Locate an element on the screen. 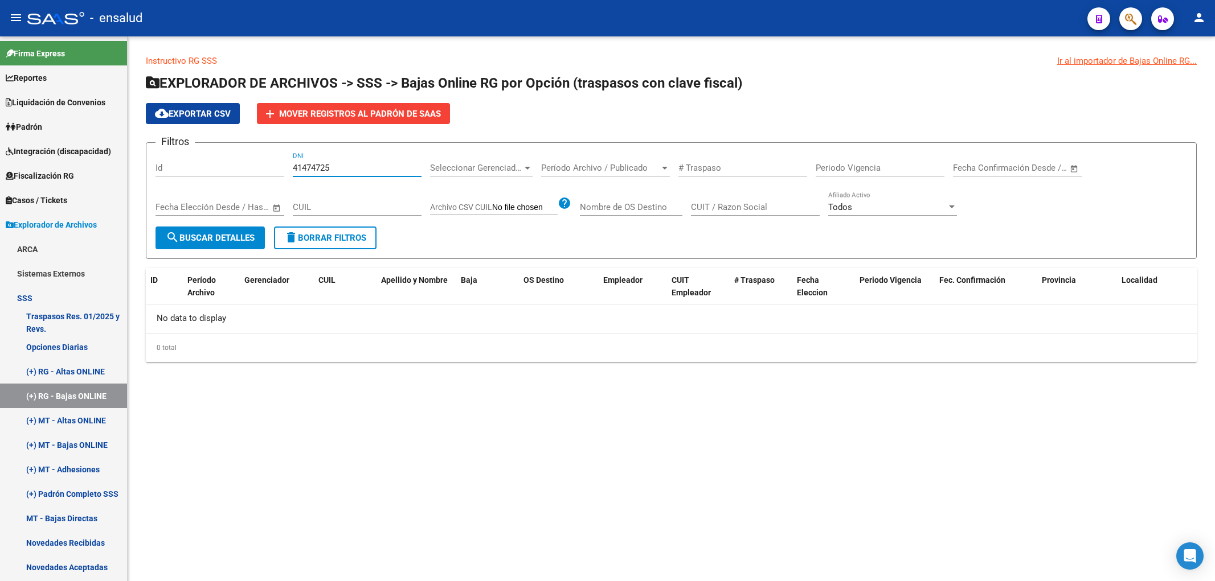  h3: Filtros is located at coordinates (175, 142).